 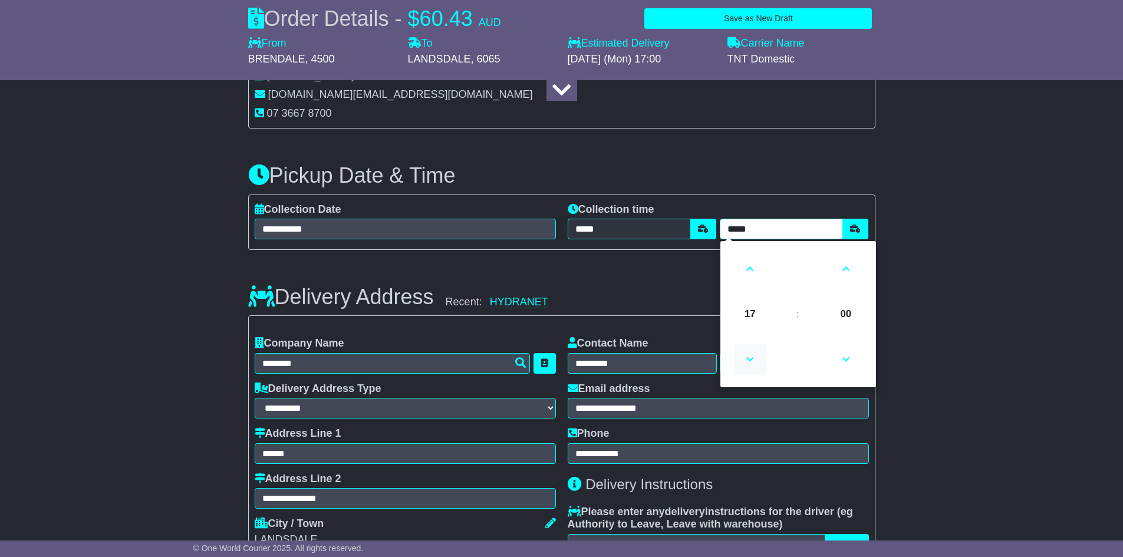 What do you see at coordinates (750, 269) in the screenshot?
I see `a: Increment Hour` at bounding box center [750, 269].